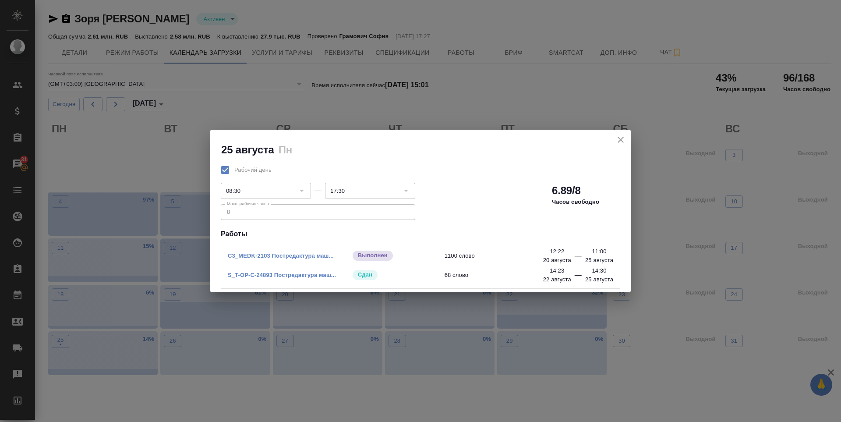  Describe the element at coordinates (506, 275) in the screenshot. I see `span: 68 слово` at that location.